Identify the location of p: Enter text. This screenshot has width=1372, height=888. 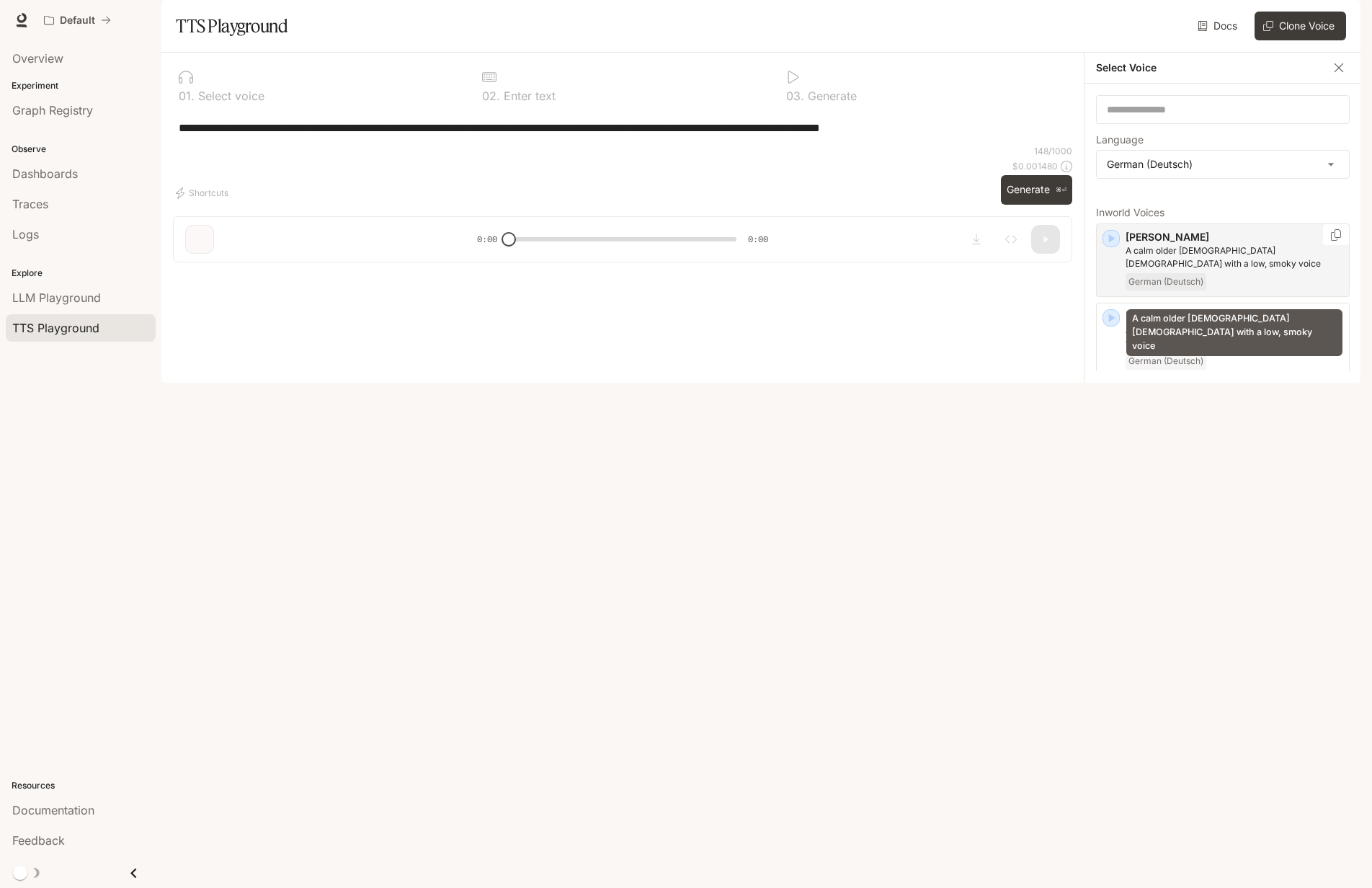
(527, 96).